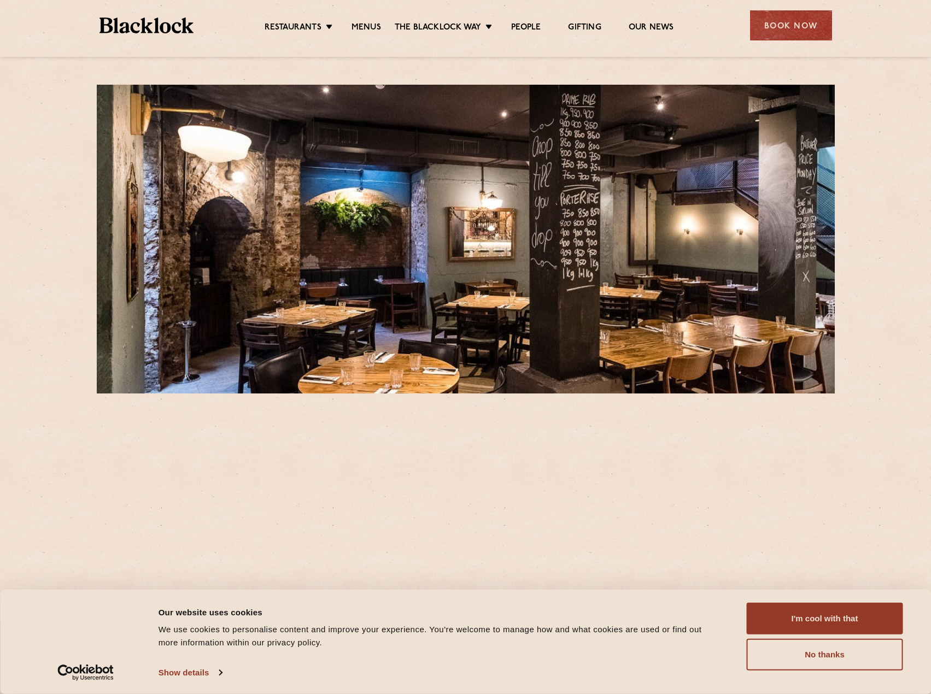 Image resolution: width=931 pixels, height=694 pixels. What do you see at coordinates (825, 655) in the screenshot?
I see `button: No thanks` at bounding box center [825, 655].